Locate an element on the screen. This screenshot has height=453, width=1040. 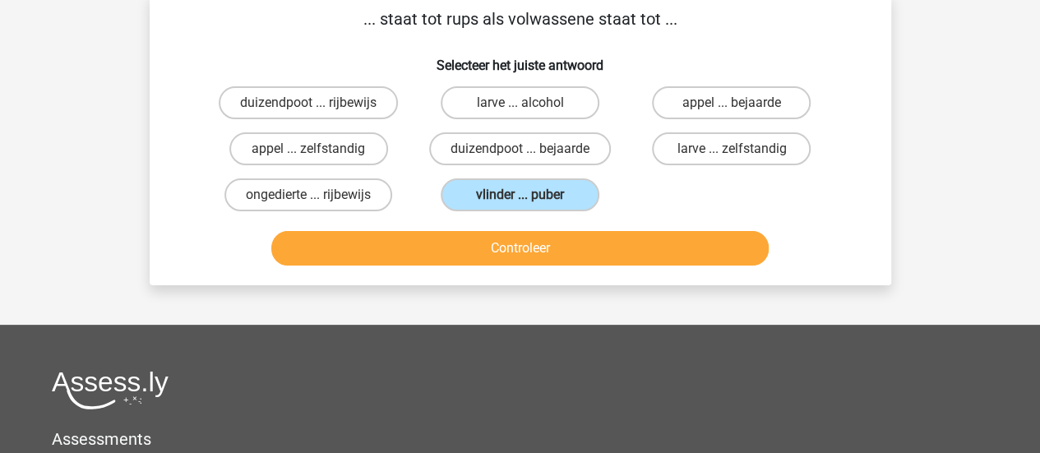
p: ... staat tot rups als volwassene staat tot ... is located at coordinates (520, 19).